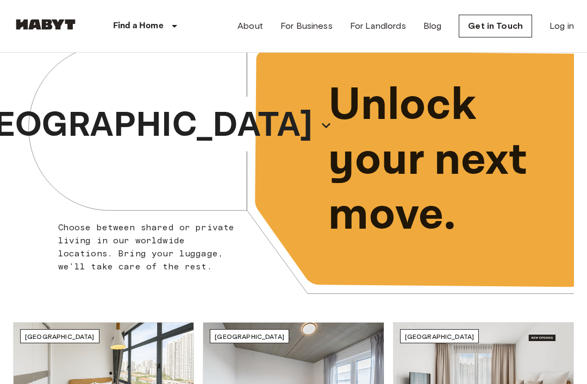 This screenshot has height=384, width=587. Describe the element at coordinates (151, 247) in the screenshot. I see `p: Choose between shared or private living in our worldwide locations. Bring your luggage, we'll tak...` at that location.